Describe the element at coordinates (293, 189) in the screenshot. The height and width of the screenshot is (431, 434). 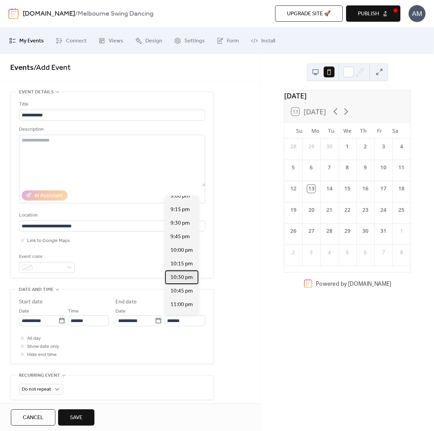
I see `div: 12` at that location.